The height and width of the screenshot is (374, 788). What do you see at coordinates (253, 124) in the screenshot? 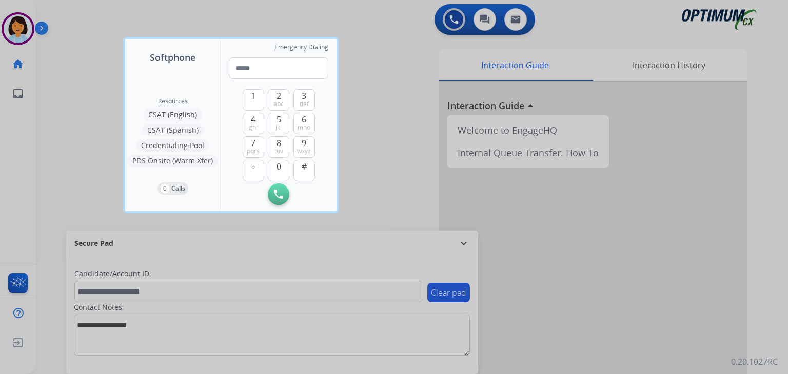
I see `button: 4ghi` at bounding box center [253, 124].